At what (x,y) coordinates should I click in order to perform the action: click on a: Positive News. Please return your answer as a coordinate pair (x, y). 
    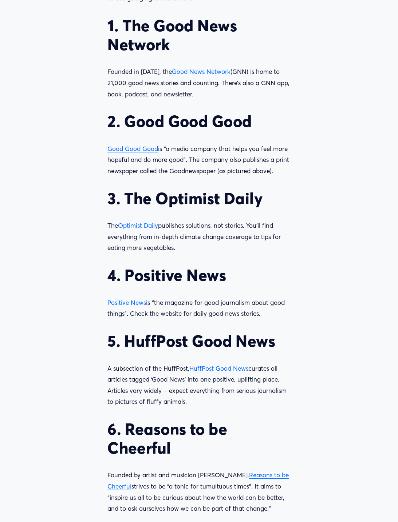
    Looking at the image, I should click on (127, 302).